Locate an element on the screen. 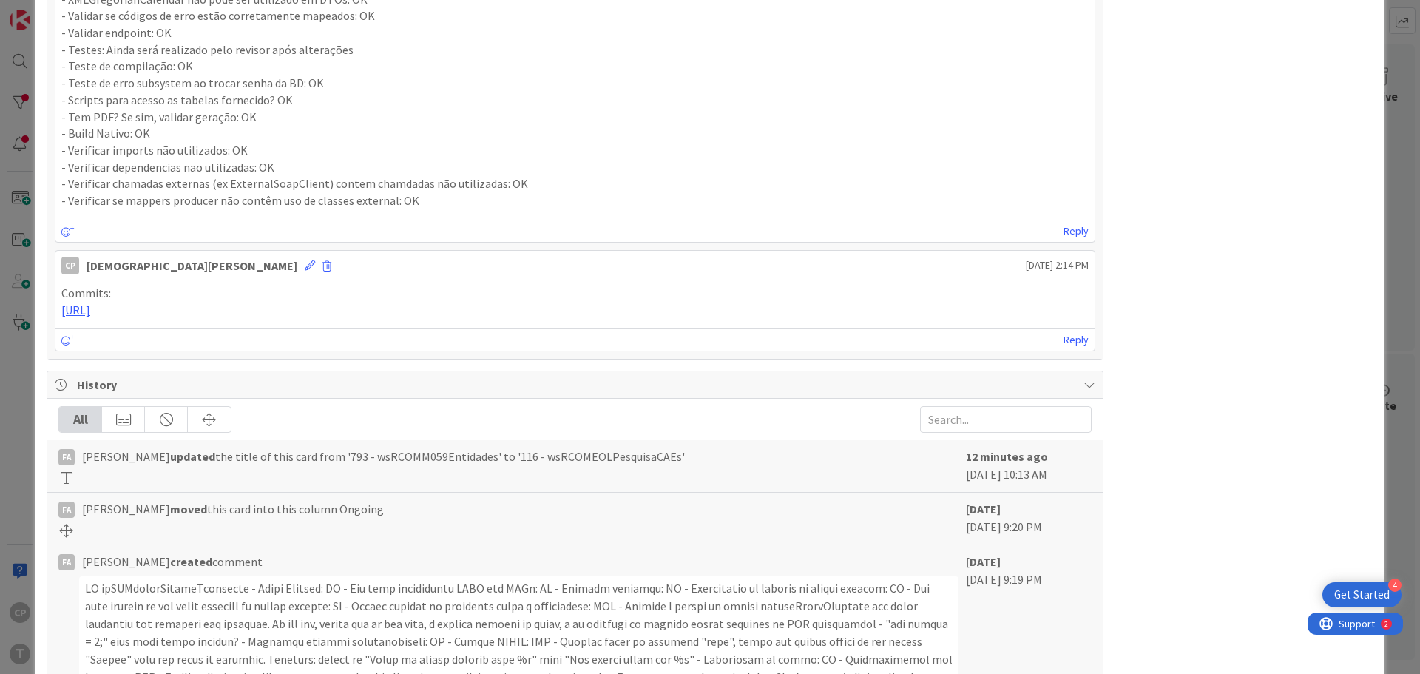 The image size is (1420, 674). b: moved is located at coordinates (189, 509).